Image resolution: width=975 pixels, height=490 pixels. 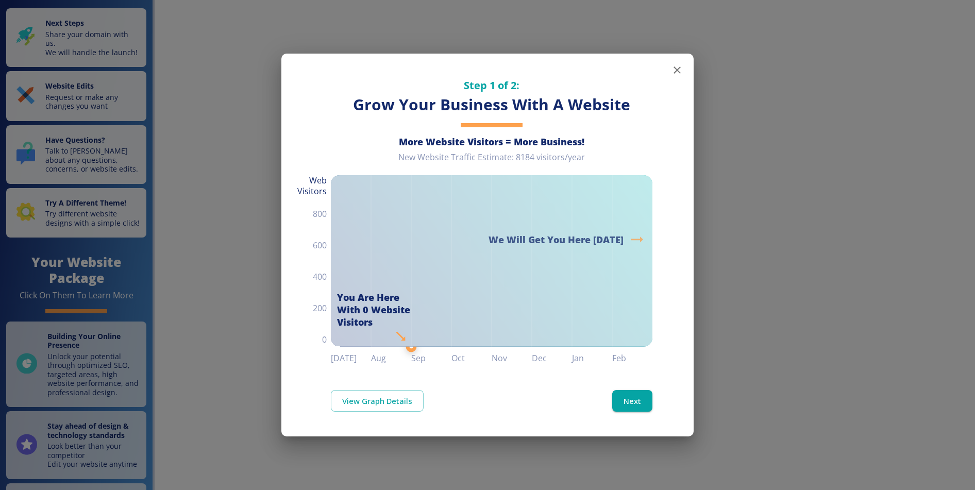 I want to click on h6: Oct, so click(x=471, y=358).